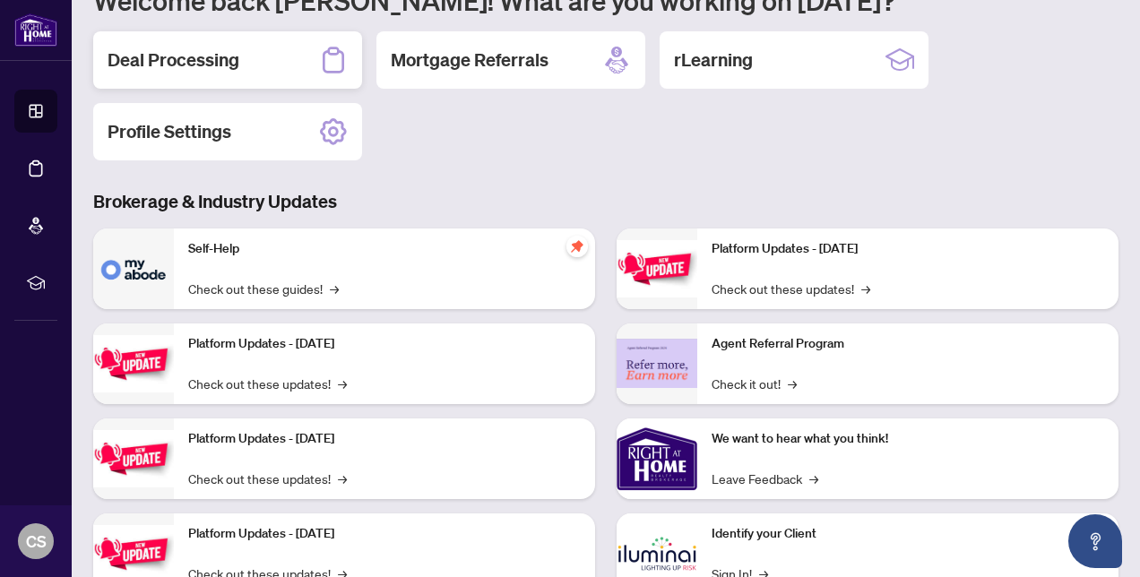 The width and height of the screenshot is (1140, 577). Describe the element at coordinates (657, 459) in the screenshot. I see `img: We want to hear what you think!` at that location.